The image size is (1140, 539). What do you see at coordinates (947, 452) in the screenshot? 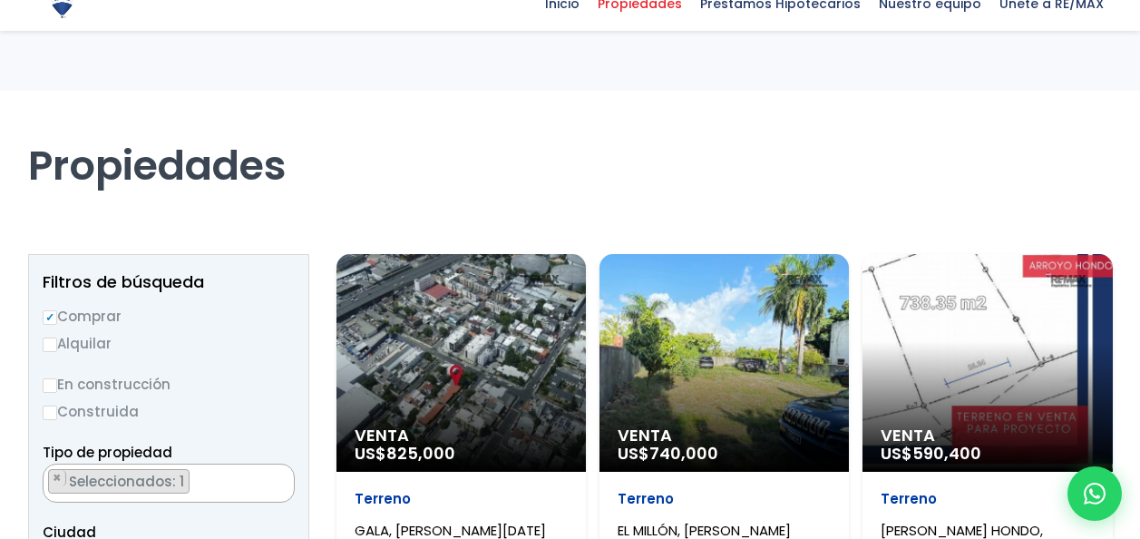
I see `span: 590,400` at bounding box center [947, 452].